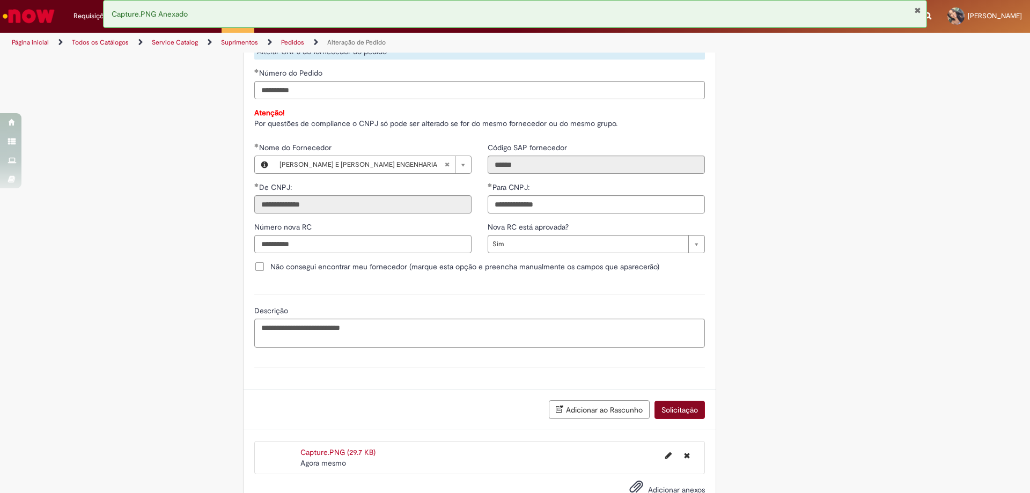 The width and height of the screenshot is (1030, 493). Describe the element at coordinates (480, 90) in the screenshot. I see `input: Número do Pedido` at that location.